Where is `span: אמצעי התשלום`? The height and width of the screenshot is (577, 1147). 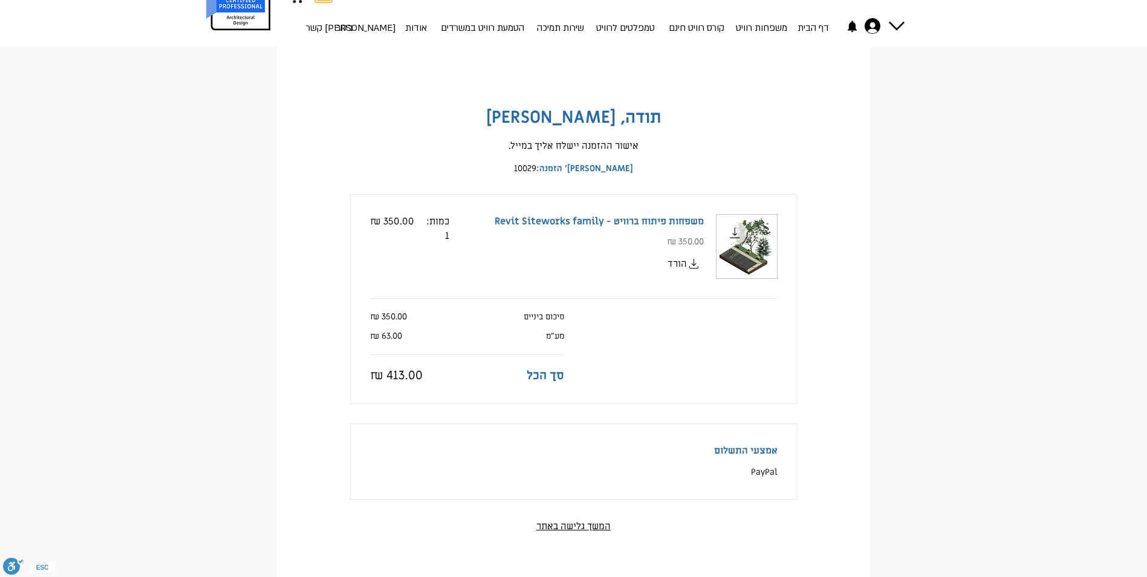
span: אמצעי התשלום is located at coordinates (745, 450).